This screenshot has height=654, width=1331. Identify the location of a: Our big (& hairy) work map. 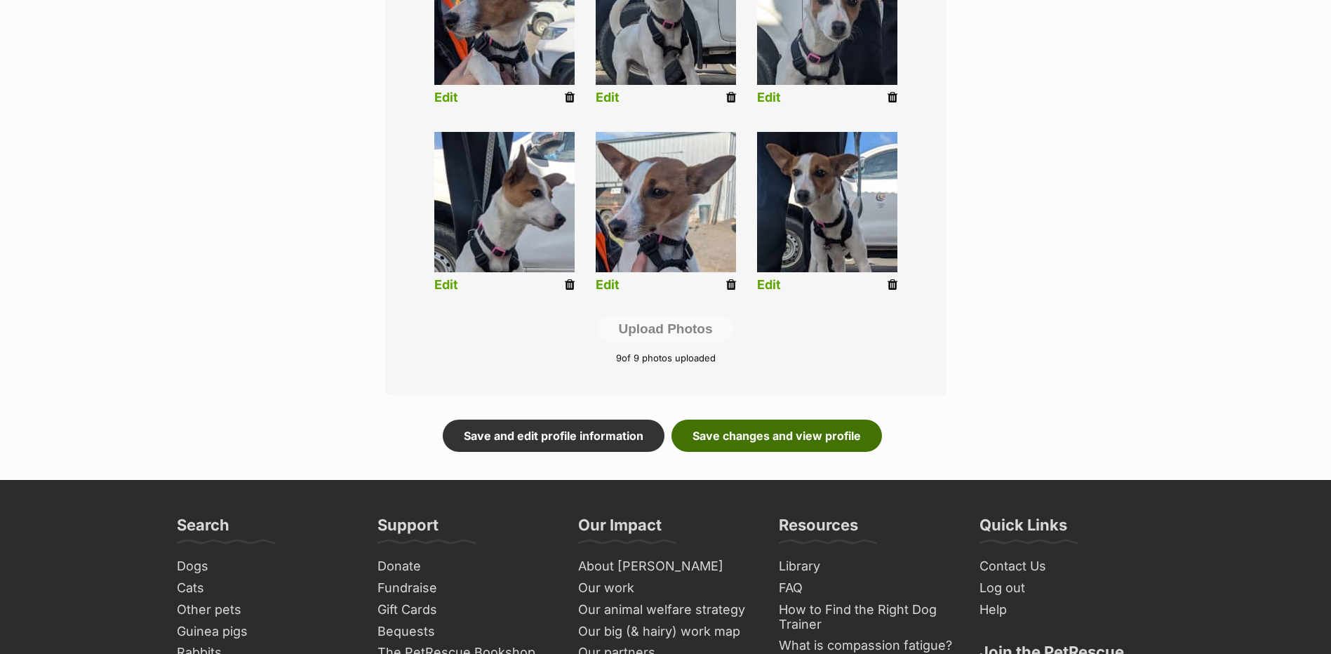
(666, 631).